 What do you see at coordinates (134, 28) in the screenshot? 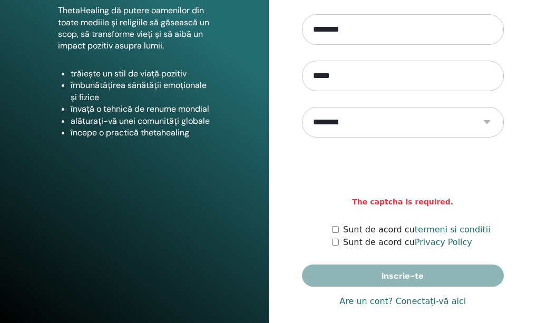
I see `p: ThetaHealing dă putere oamenilor din toate mediile și religiile să găsească un scop, să transform...` at bounding box center [134, 28].